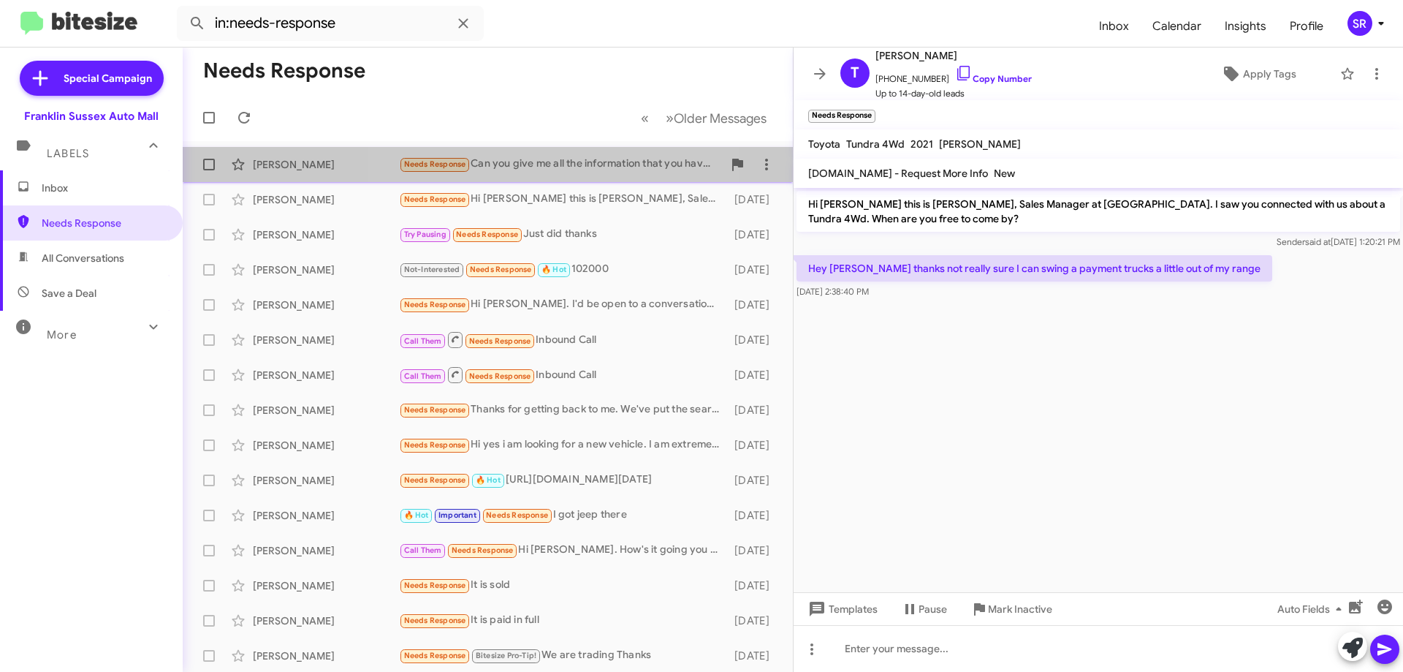  I want to click on a: Copy Number, so click(993, 78).